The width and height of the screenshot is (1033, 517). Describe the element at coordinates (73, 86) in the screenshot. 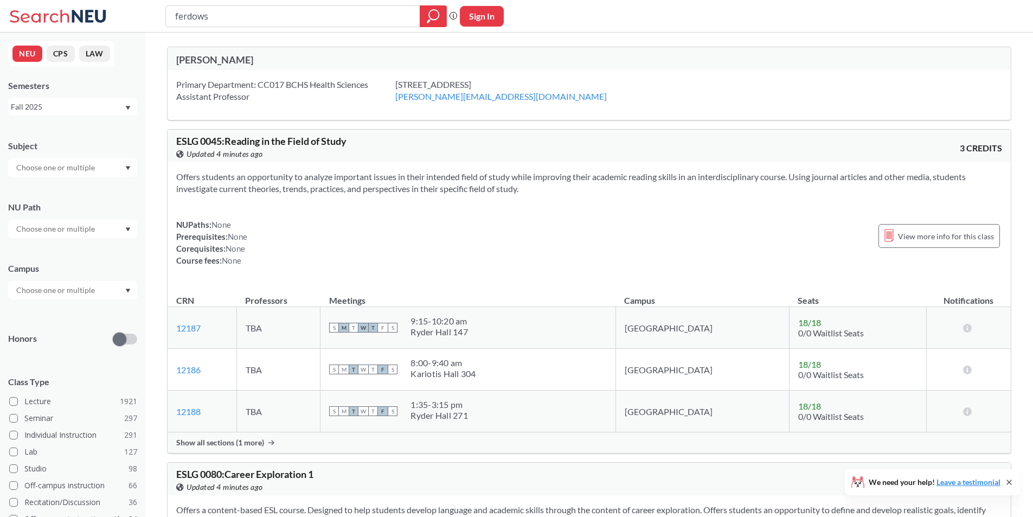

I see `div: Semesters` at that location.